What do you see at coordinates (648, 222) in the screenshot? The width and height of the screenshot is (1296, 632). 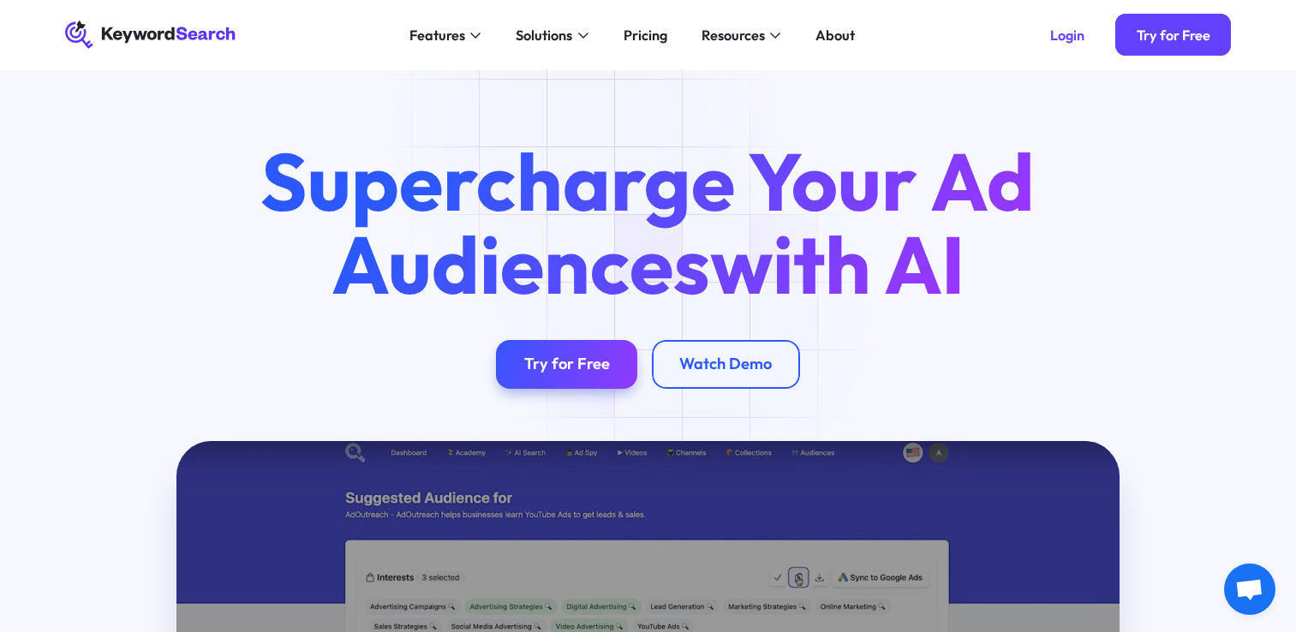 I see `h1: Supercharge Your Ad Audiences` at bounding box center [648, 222].